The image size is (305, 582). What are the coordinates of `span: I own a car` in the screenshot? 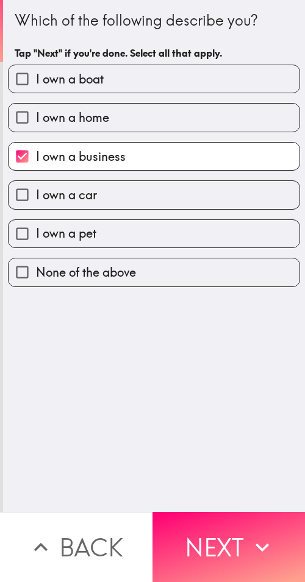 It's located at (66, 195).